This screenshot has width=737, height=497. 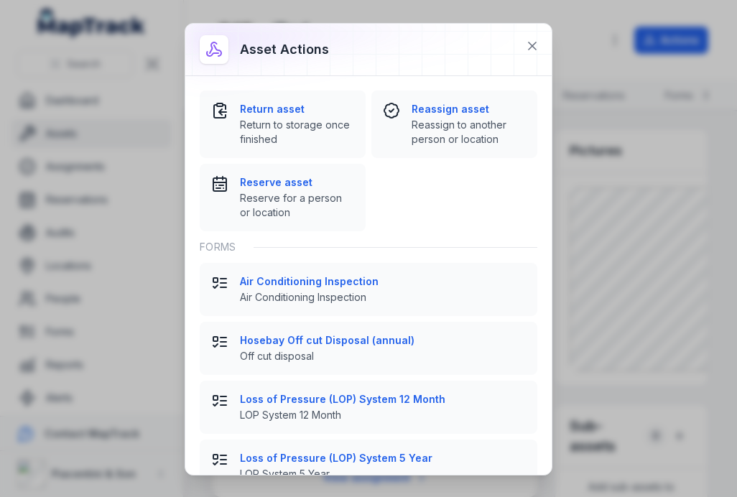 What do you see at coordinates (282, 124) in the screenshot?
I see `button: Return assetReturn to storage once finished` at bounding box center [282, 124].